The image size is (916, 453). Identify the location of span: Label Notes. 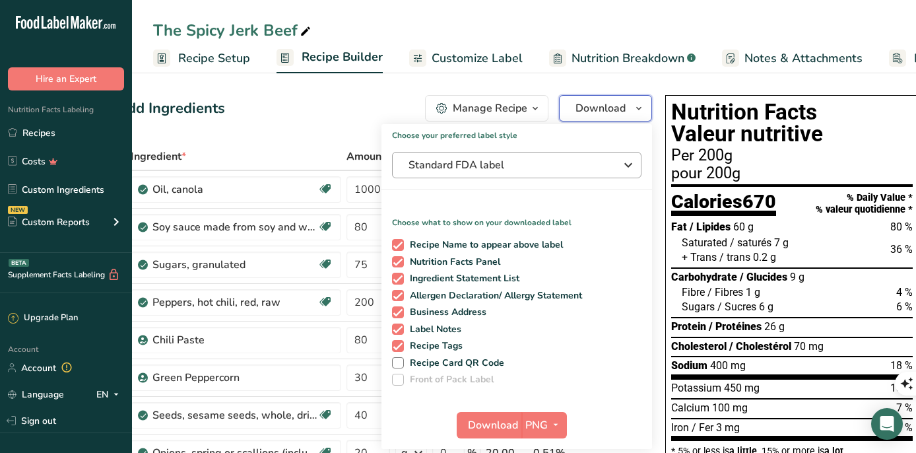
(433, 329).